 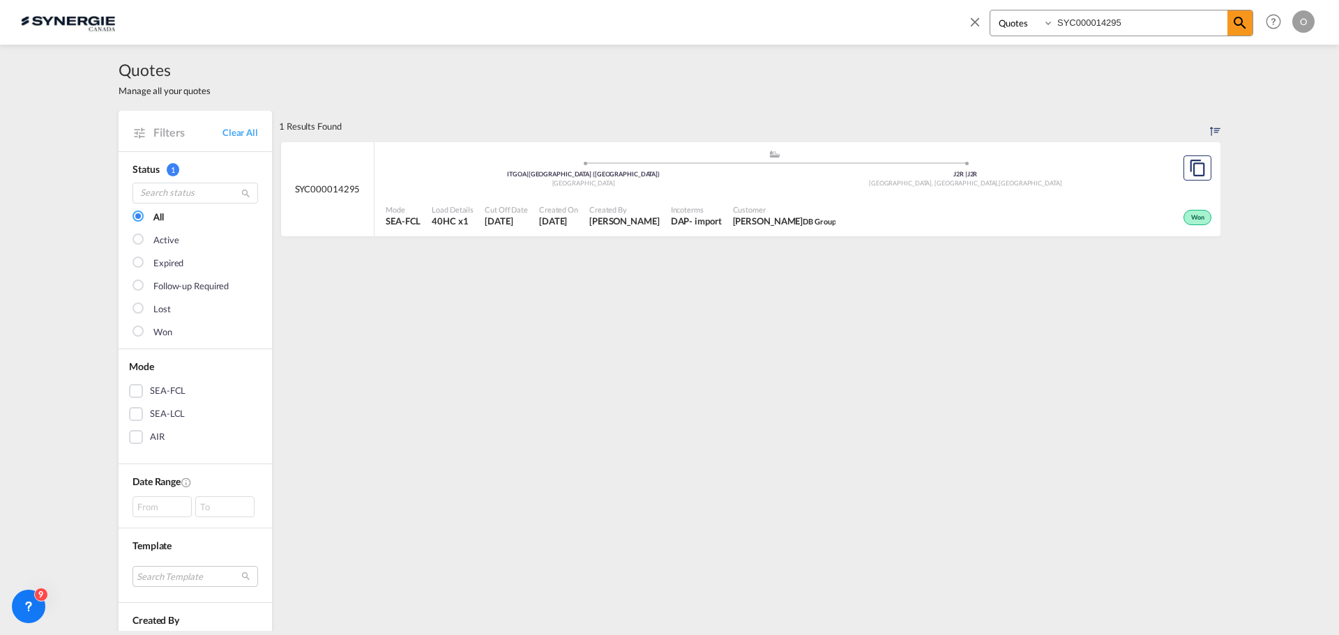 What do you see at coordinates (328, 189) in the screenshot?
I see `span: SYC000014295` at bounding box center [328, 189].